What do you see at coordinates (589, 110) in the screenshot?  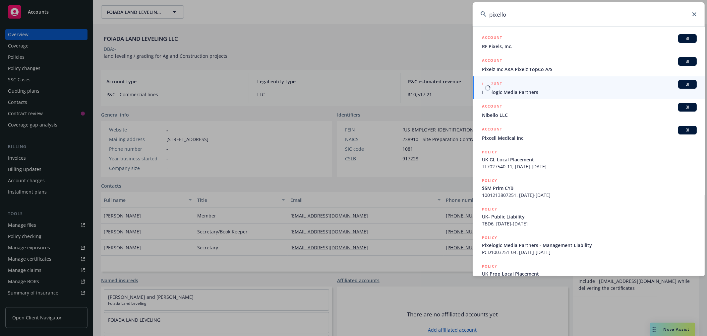 I see `a: ACCOUNTBINibello LLC` at bounding box center [589, 110].